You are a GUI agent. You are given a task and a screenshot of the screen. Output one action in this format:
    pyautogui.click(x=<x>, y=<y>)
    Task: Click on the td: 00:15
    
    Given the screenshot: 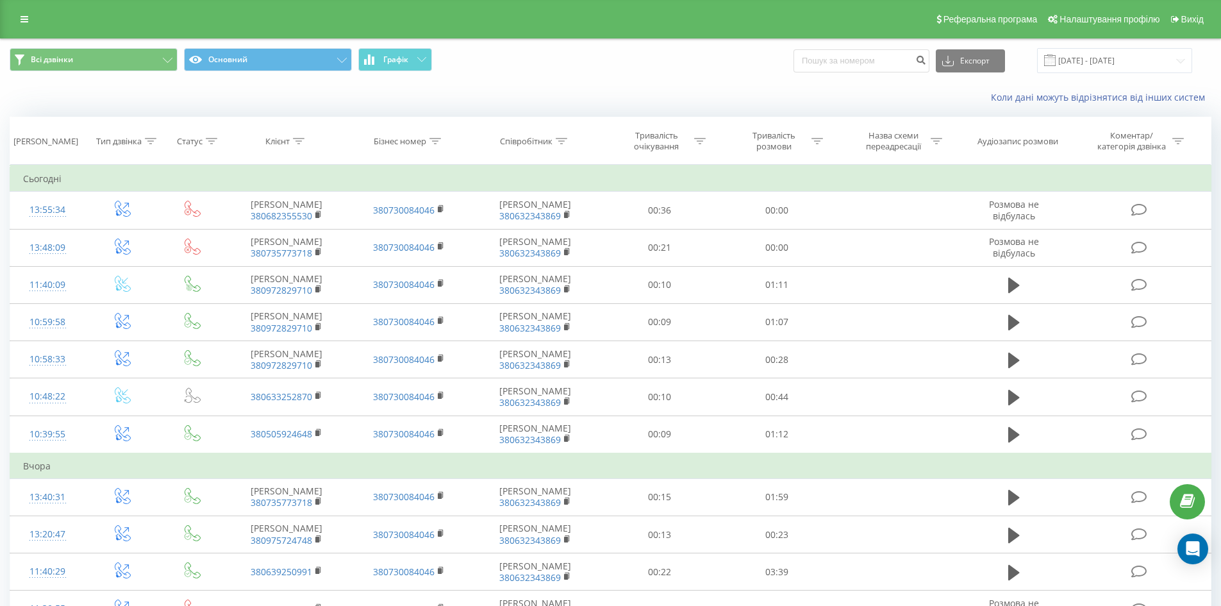 What is the action you would take?
    pyautogui.click(x=660, y=497)
    